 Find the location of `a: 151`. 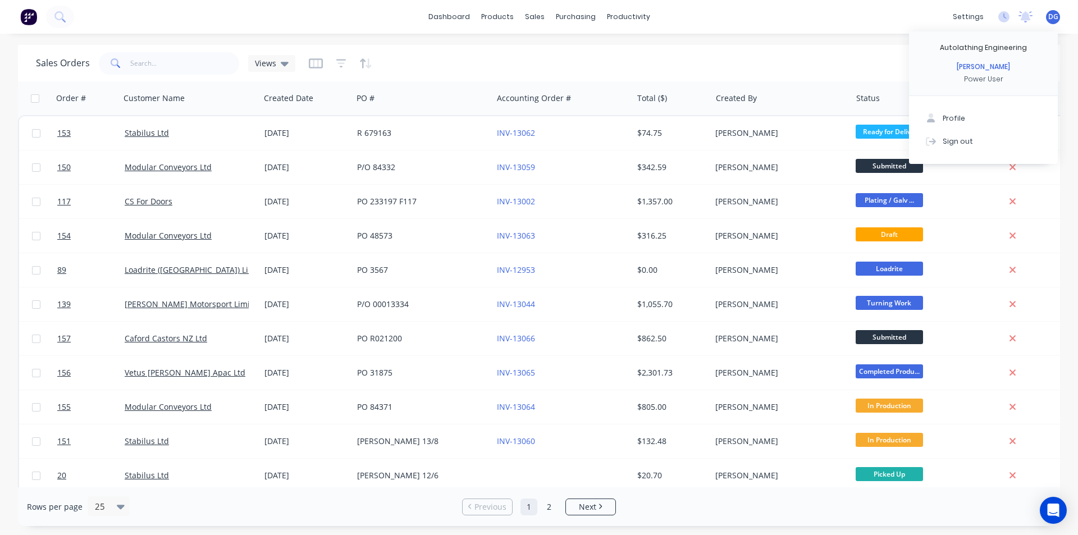

a: 151 is located at coordinates (91, 441).